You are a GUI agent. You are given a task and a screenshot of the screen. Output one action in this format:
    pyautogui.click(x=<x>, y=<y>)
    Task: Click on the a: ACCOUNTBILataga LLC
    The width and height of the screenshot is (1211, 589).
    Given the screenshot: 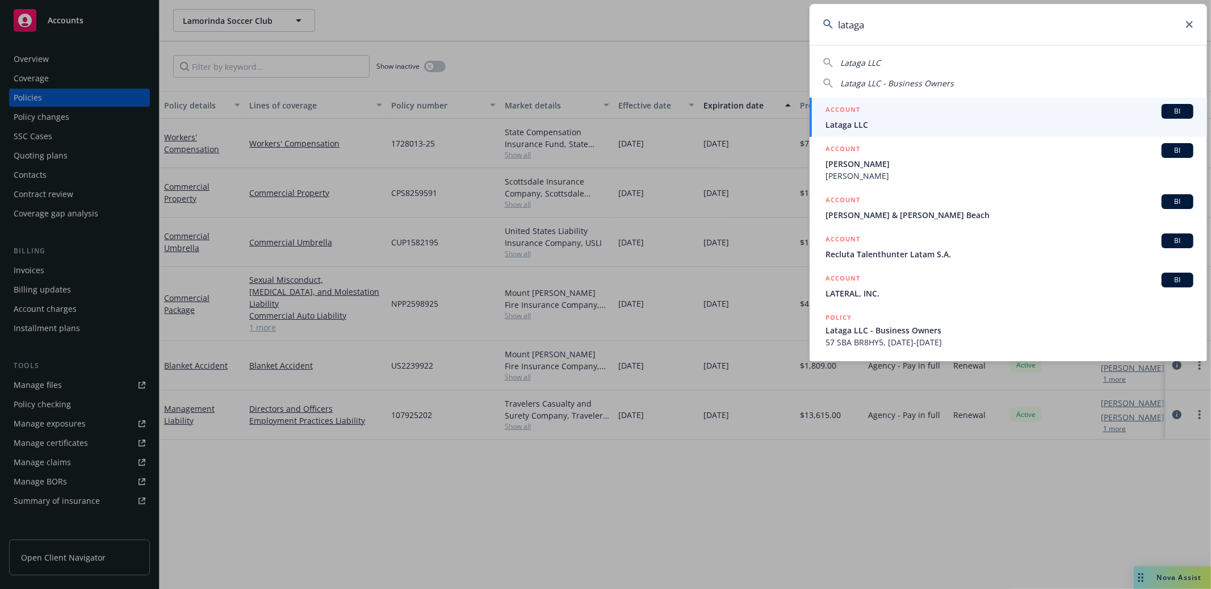 What is the action you would take?
    pyautogui.click(x=1008, y=117)
    